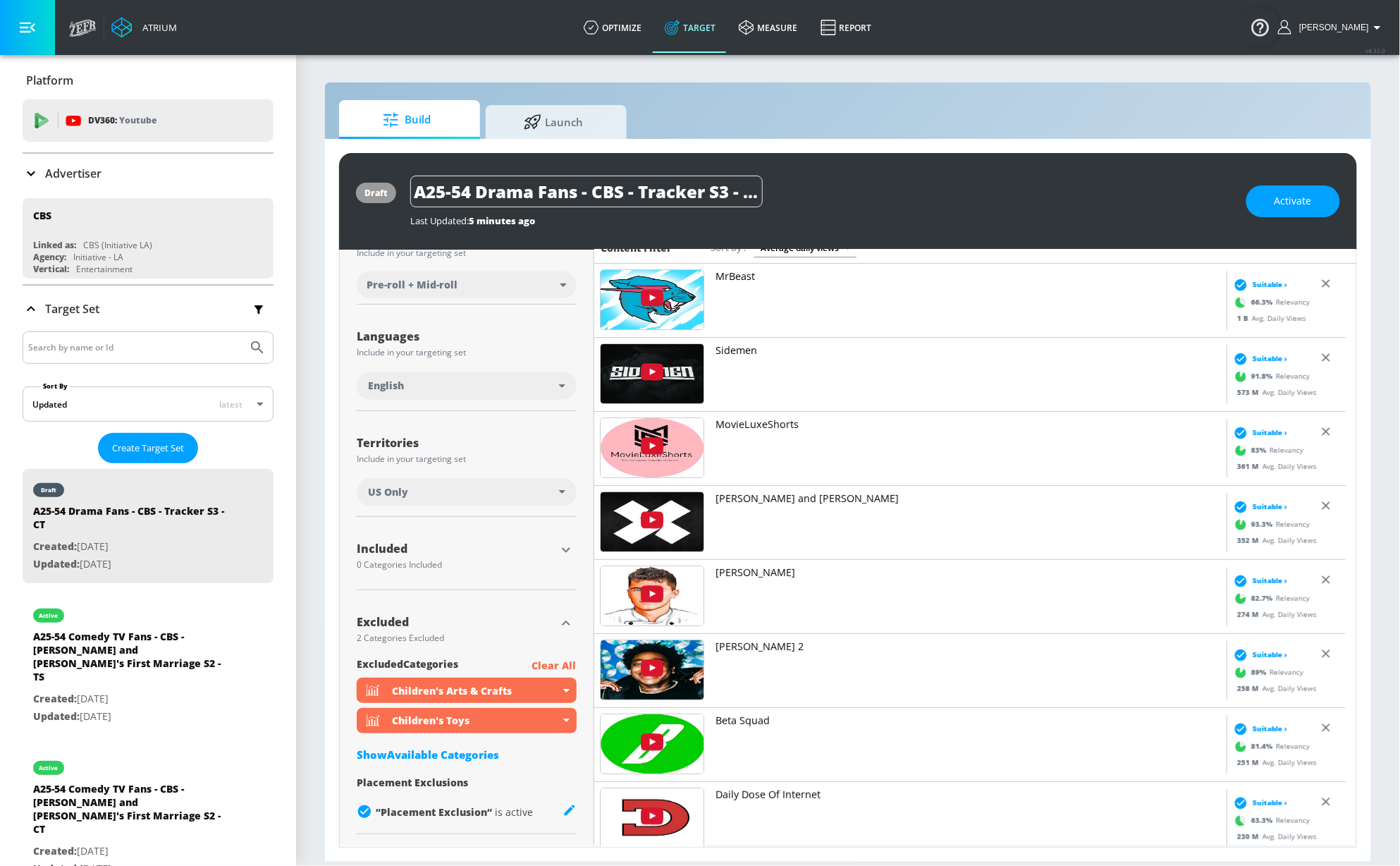 Image resolution: width=1400 pixels, height=866 pixels. I want to click on span: Build, so click(407, 120).